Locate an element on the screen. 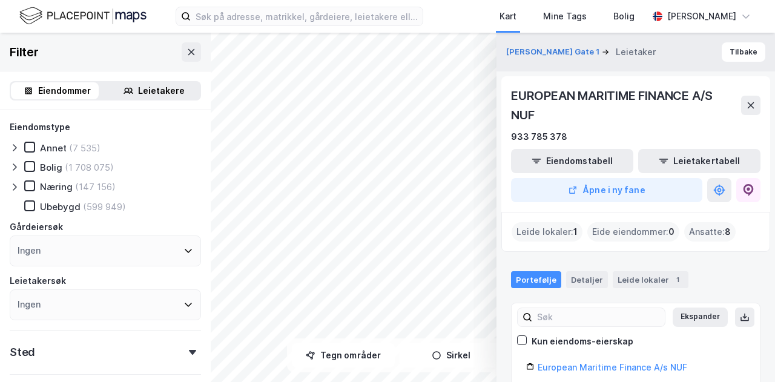 The height and width of the screenshot is (382, 775). div: Ansatte : is located at coordinates (710, 232).